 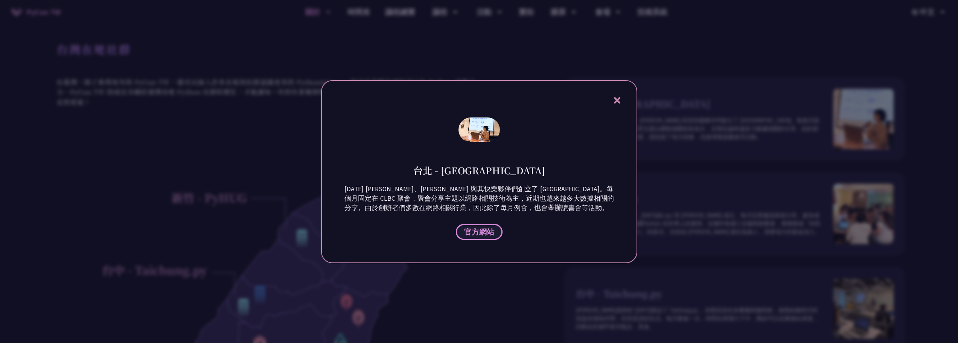 What do you see at coordinates (479, 232) in the screenshot?
I see `span: 官方網站` at bounding box center [479, 232].